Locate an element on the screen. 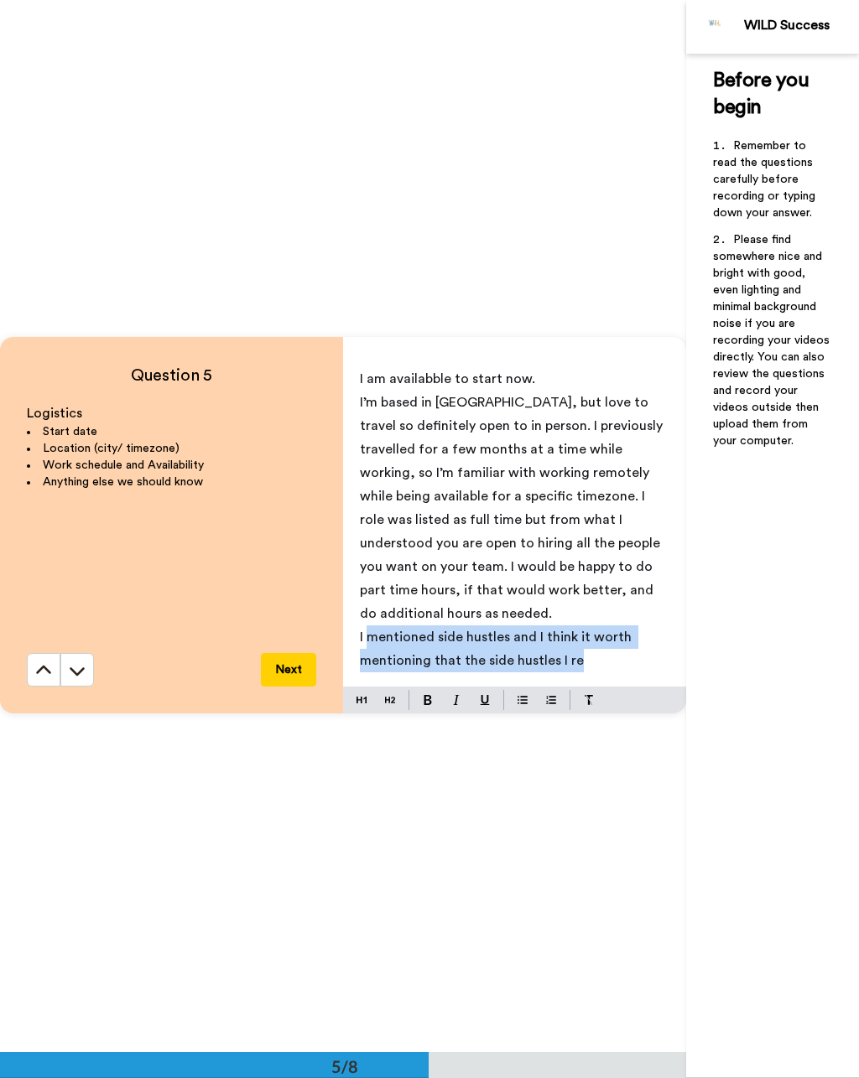 The width and height of the screenshot is (859, 1078). img: Profile Image is located at coordinates (715, 27).